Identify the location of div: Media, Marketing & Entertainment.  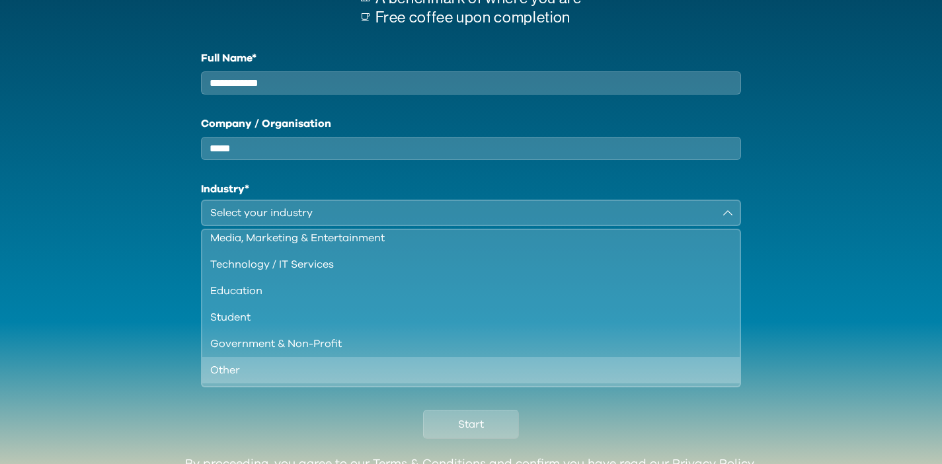
(463, 238).